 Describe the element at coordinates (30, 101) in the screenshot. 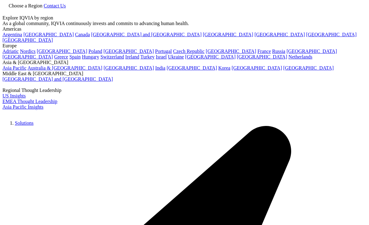

I see `span: EMEA Thought Leadership` at that location.